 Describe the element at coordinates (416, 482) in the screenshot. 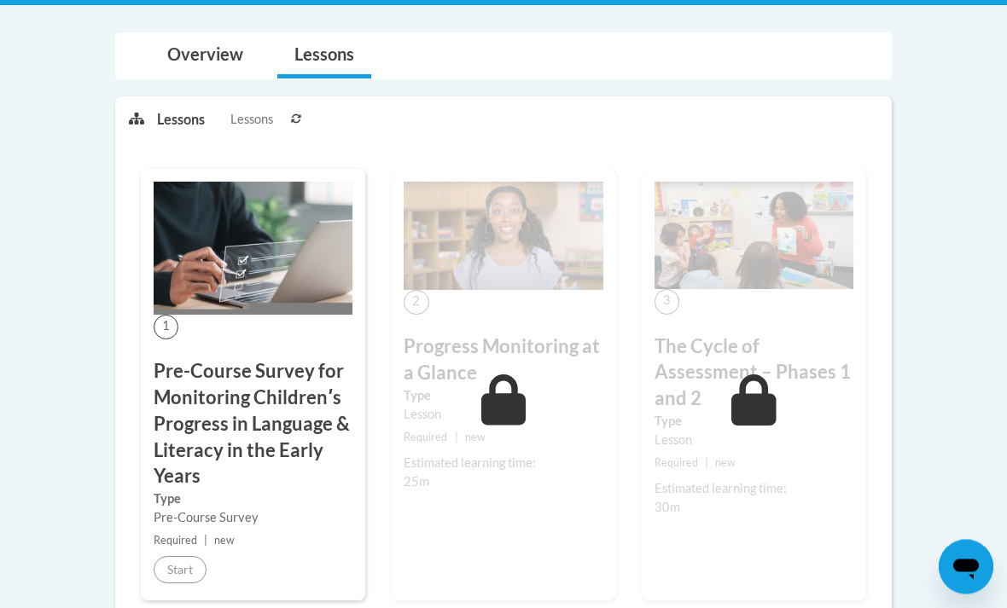

I see `span: 25m` at that location.